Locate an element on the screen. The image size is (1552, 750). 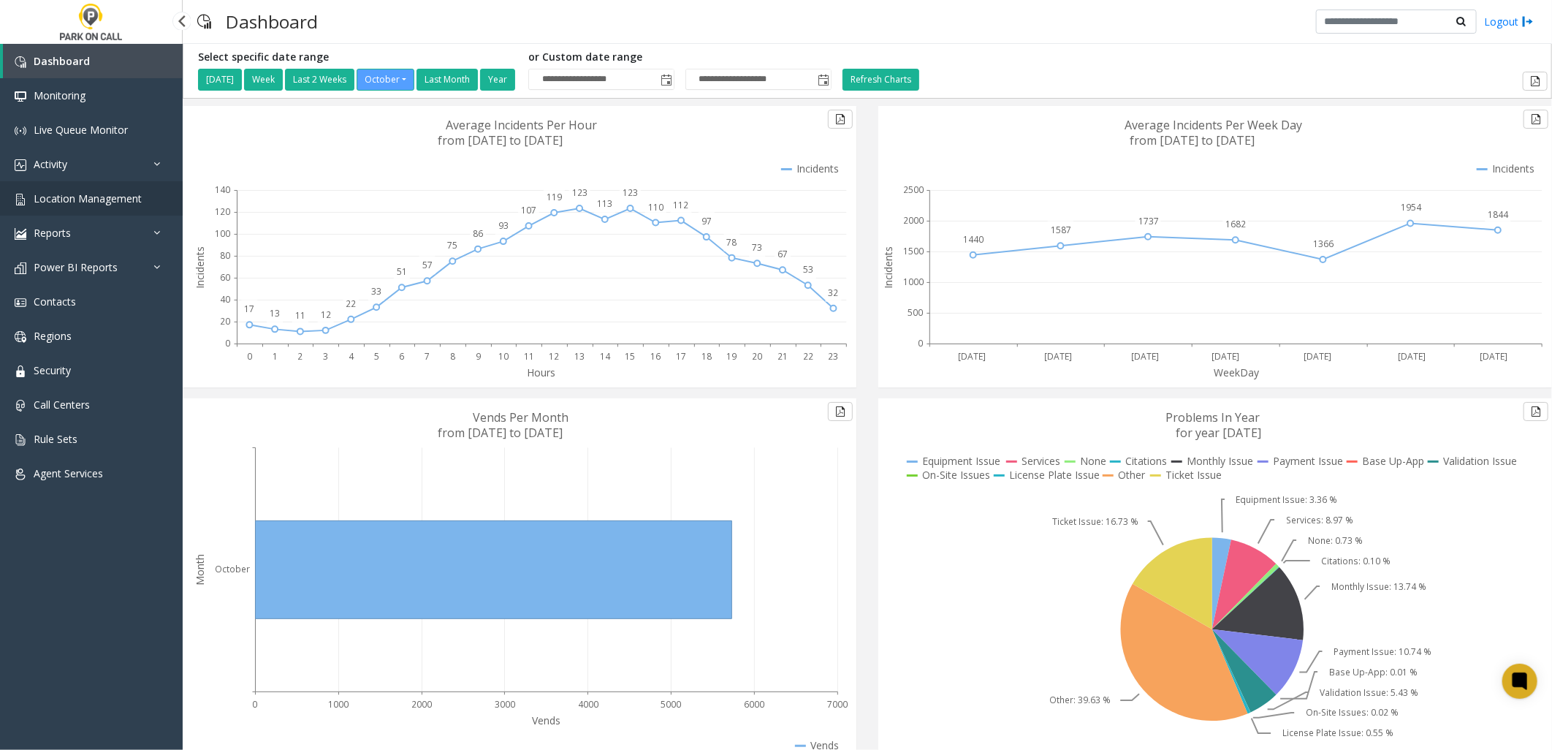
text: 113 is located at coordinates (604, 203).